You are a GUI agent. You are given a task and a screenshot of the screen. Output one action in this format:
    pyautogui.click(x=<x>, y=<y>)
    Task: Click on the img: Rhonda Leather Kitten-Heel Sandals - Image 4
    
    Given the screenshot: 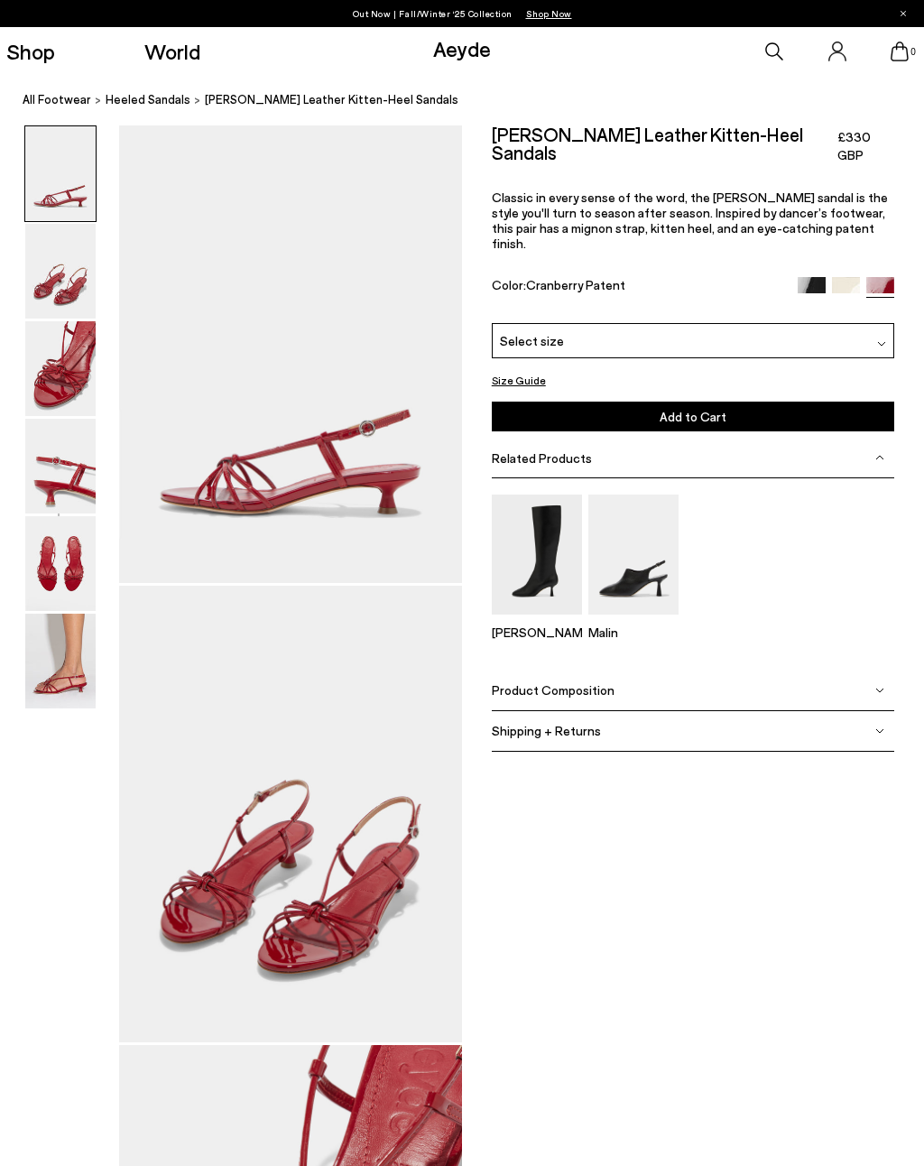 What is the action you would take?
    pyautogui.click(x=60, y=466)
    